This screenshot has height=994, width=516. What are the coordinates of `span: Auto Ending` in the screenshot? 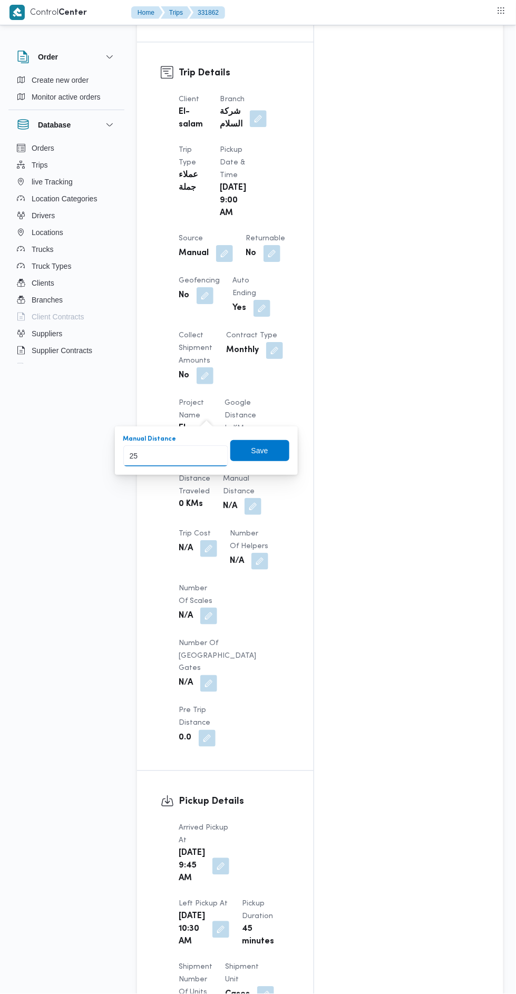 It's located at (244, 287).